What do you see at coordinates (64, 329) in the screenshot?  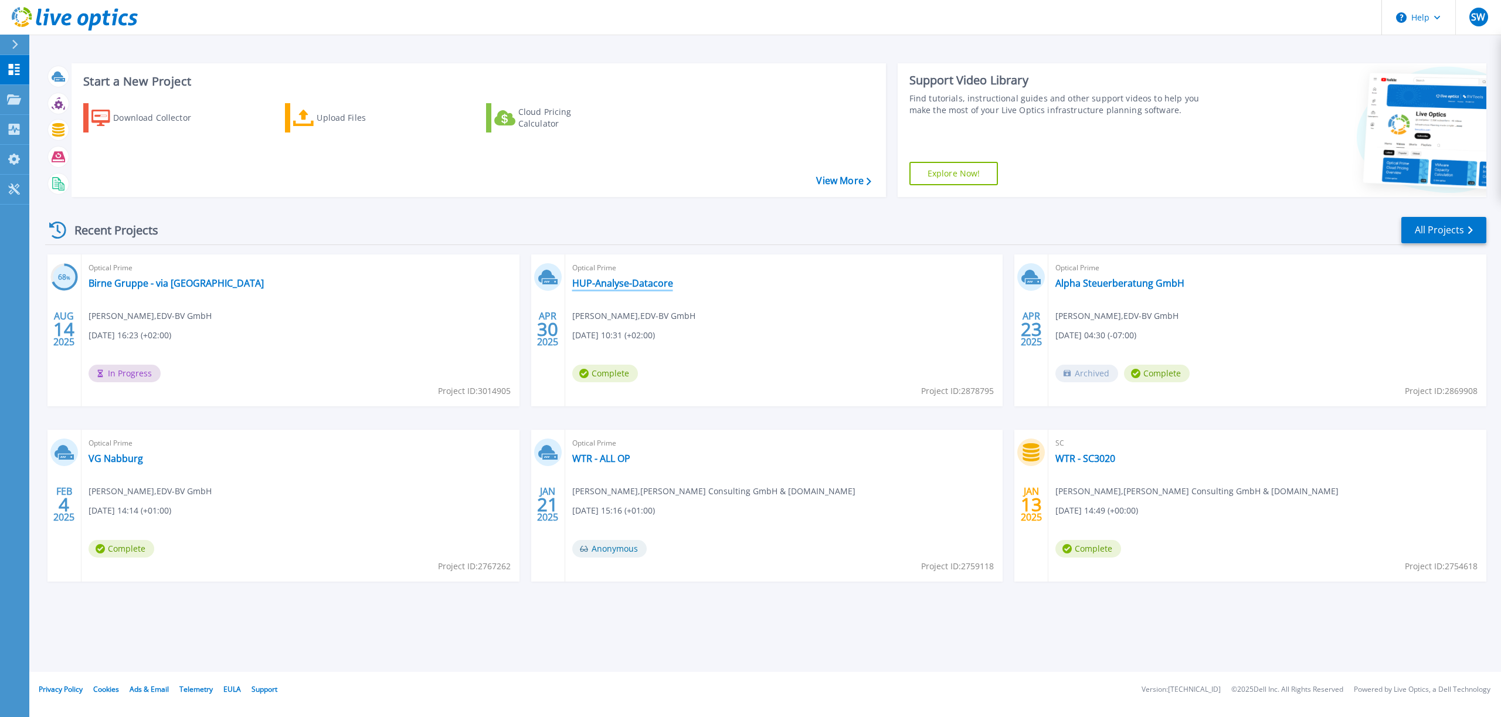 I see `div: AUG 2025` at bounding box center [64, 329].